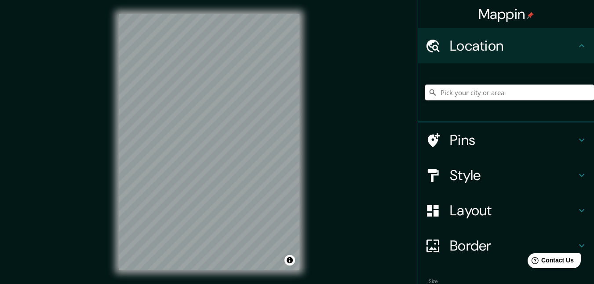 The image size is (594, 284). Describe the element at coordinates (506, 140) in the screenshot. I see `div: Pins` at that location.